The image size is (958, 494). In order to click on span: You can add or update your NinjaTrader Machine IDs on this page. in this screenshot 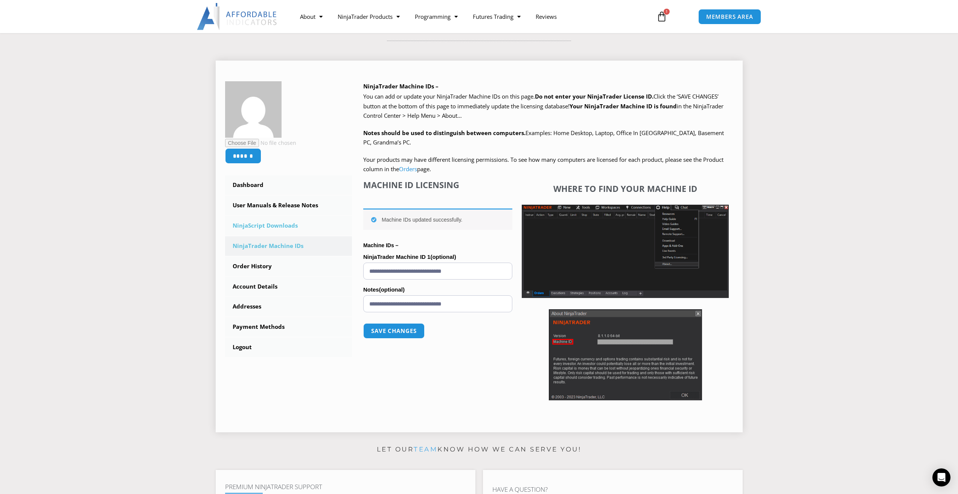, I will do `click(449, 96)`.